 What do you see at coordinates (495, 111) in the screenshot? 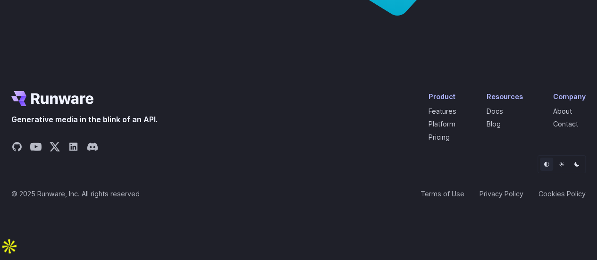
I see `a: Docs` at bounding box center [495, 111].